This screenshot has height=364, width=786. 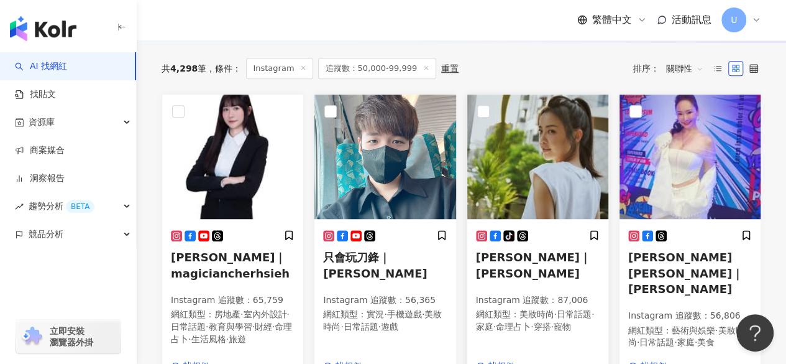 What do you see at coordinates (184, 68) in the screenshot?
I see `span: 4,298` at bounding box center [184, 68].